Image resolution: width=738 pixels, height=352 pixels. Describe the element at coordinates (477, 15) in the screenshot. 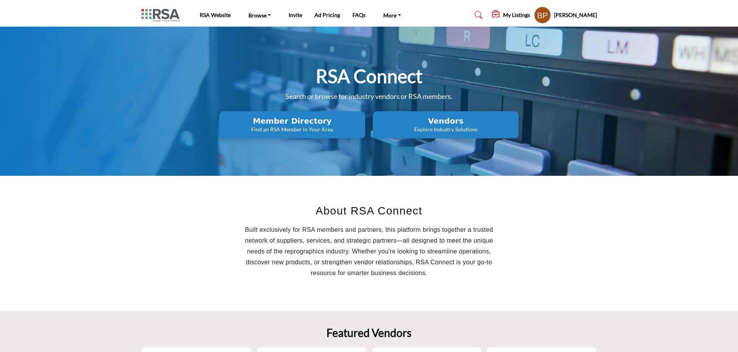

I see `a: Search` at that location.